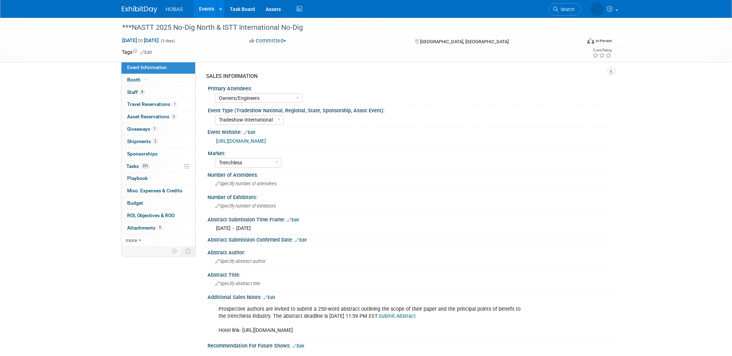  I want to click on a: Shipments2, so click(158, 142).